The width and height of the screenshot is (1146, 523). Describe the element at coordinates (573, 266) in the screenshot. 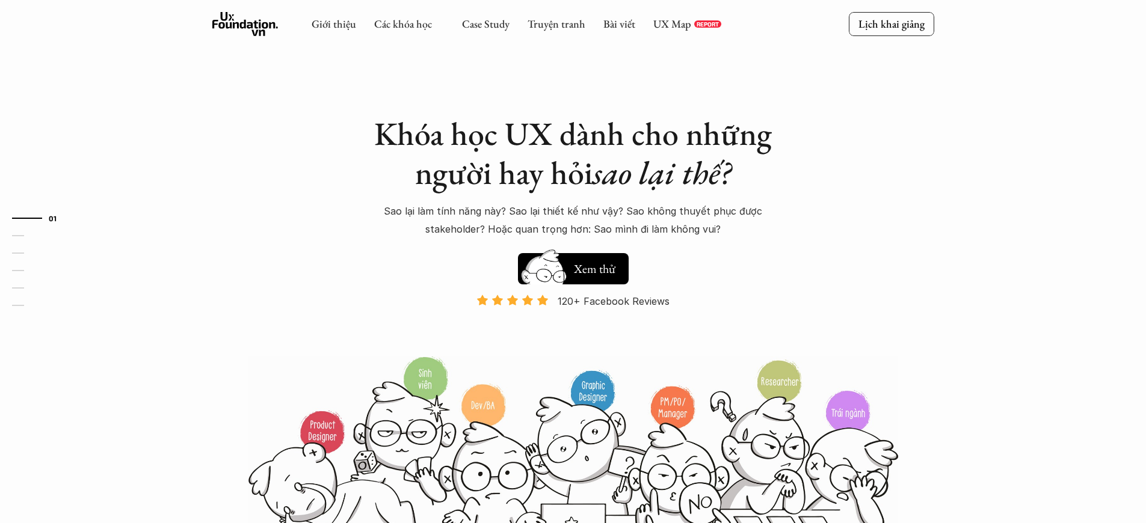

I see `a: Xem thử` at that location.